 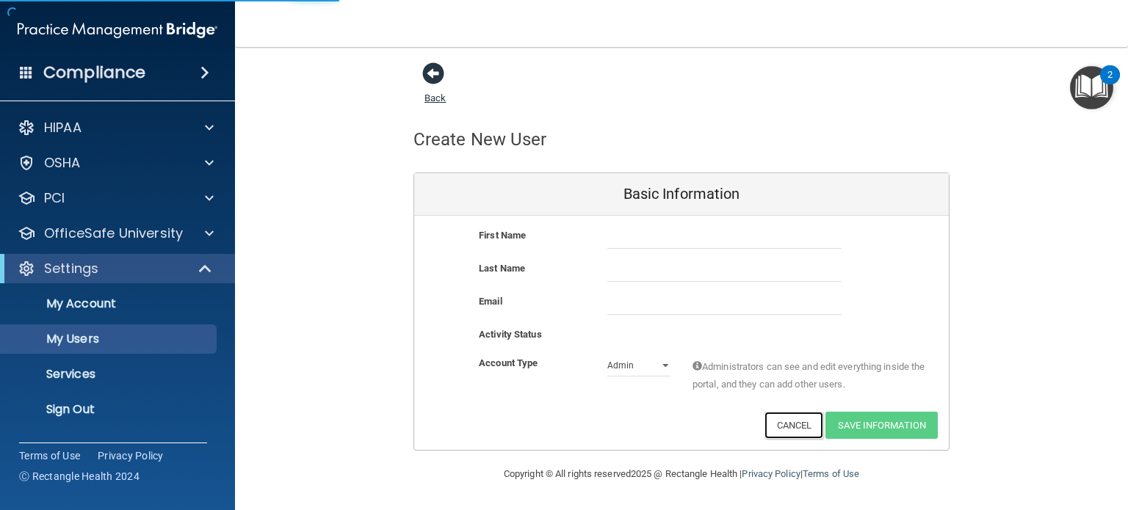 What do you see at coordinates (510, 334) in the screenshot?
I see `b: Activity Status` at bounding box center [510, 334].